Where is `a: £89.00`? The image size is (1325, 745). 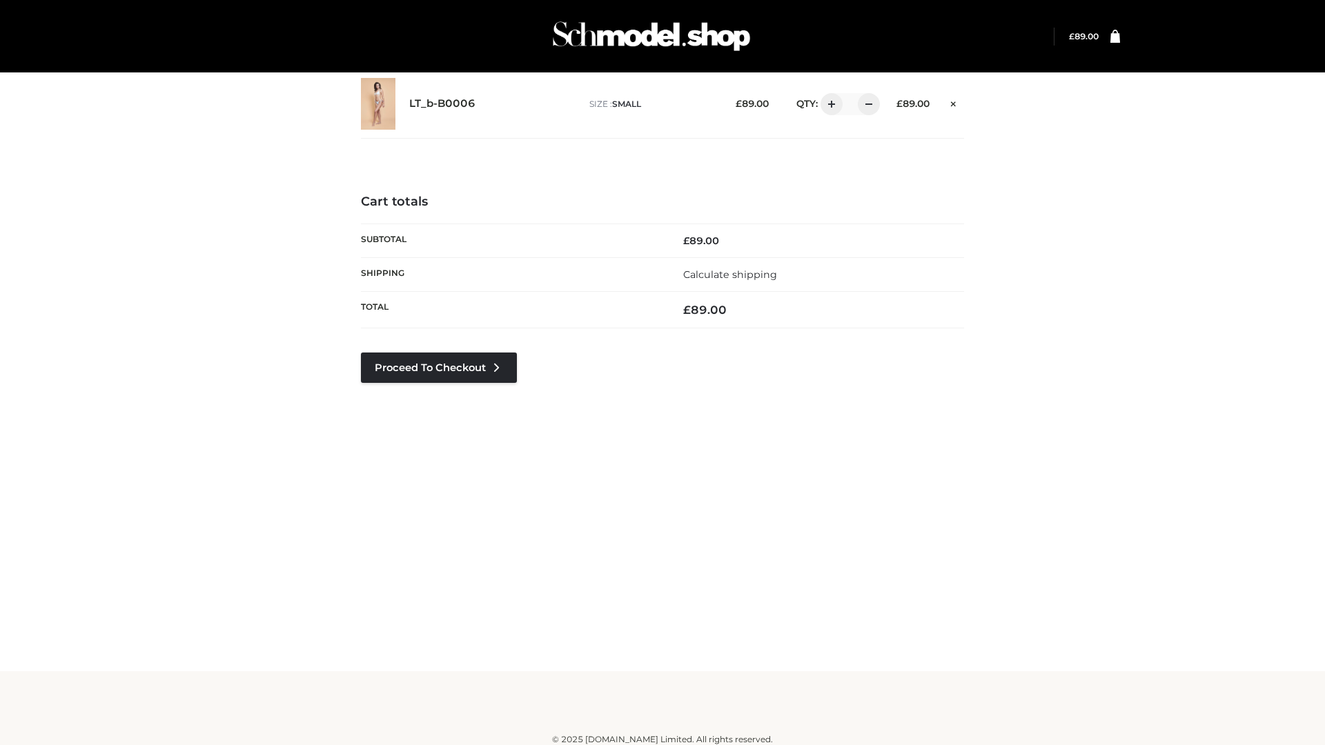 a: £89.00 is located at coordinates (1083, 36).